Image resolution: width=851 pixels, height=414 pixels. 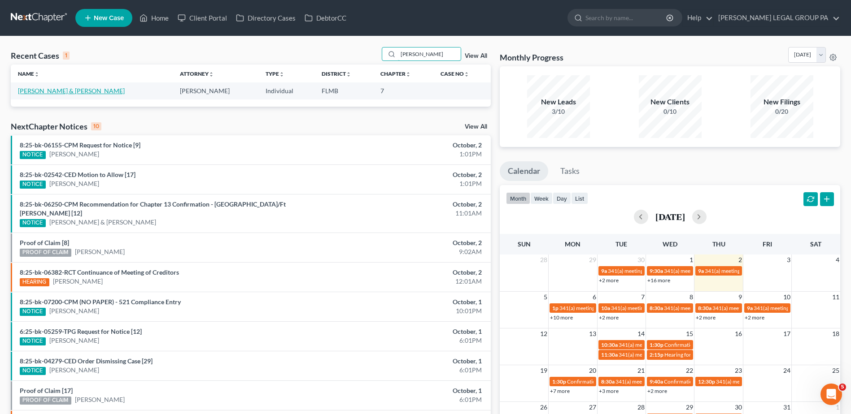 I want to click on span: 2:15p, so click(x=656, y=355).